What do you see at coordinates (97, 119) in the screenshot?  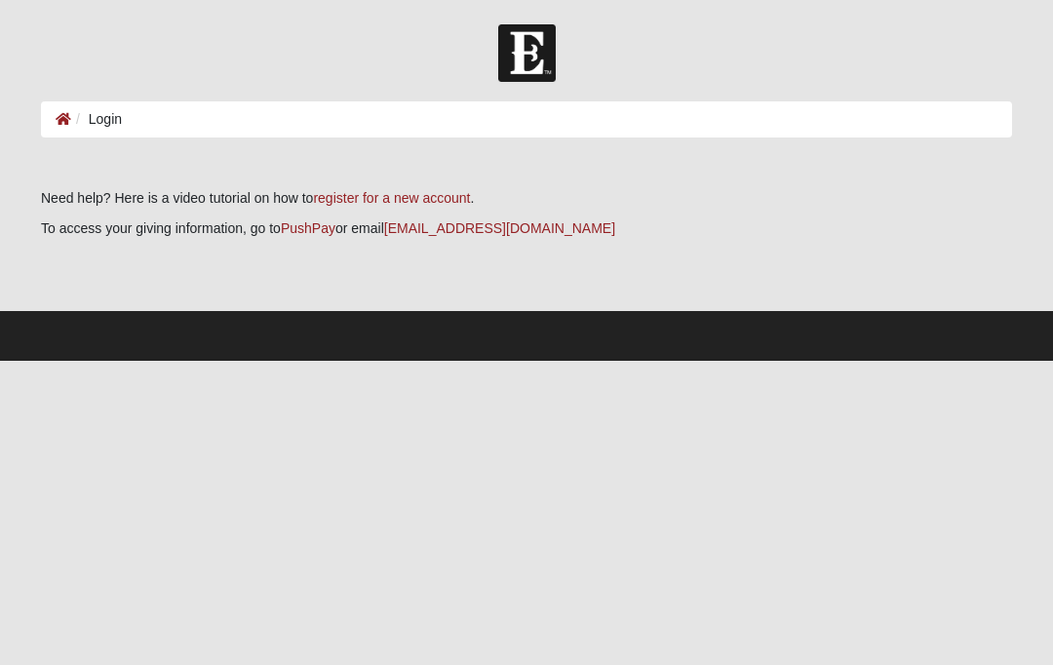 I see `li: Login` at bounding box center [97, 119].